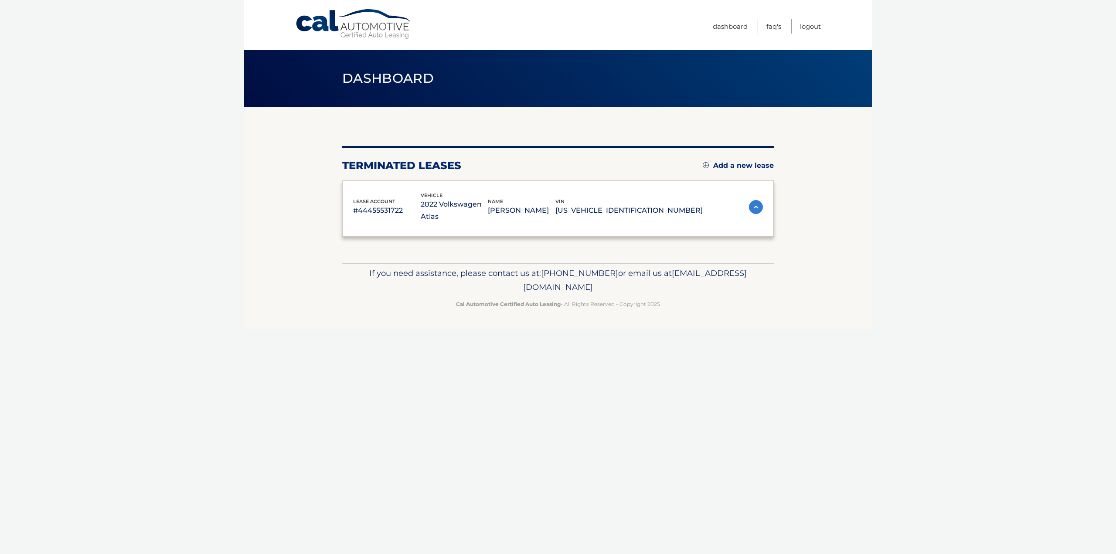 This screenshot has width=1116, height=554. What do you see at coordinates (387, 211) in the screenshot?
I see `p: #44455531722` at bounding box center [387, 211].